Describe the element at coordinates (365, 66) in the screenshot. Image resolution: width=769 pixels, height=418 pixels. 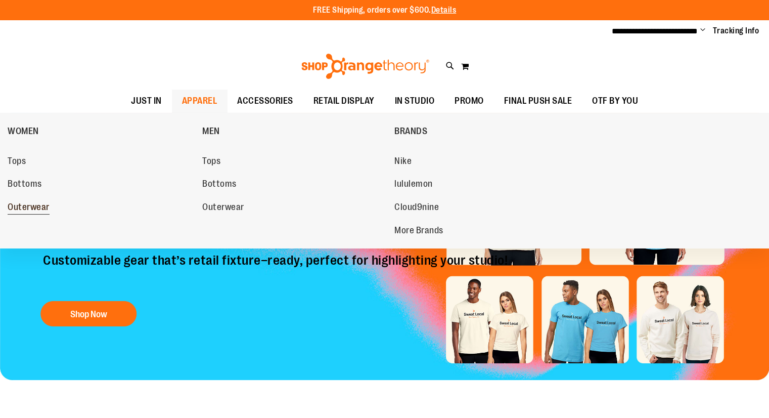
I see `img: Shop Orangetheory` at that location.